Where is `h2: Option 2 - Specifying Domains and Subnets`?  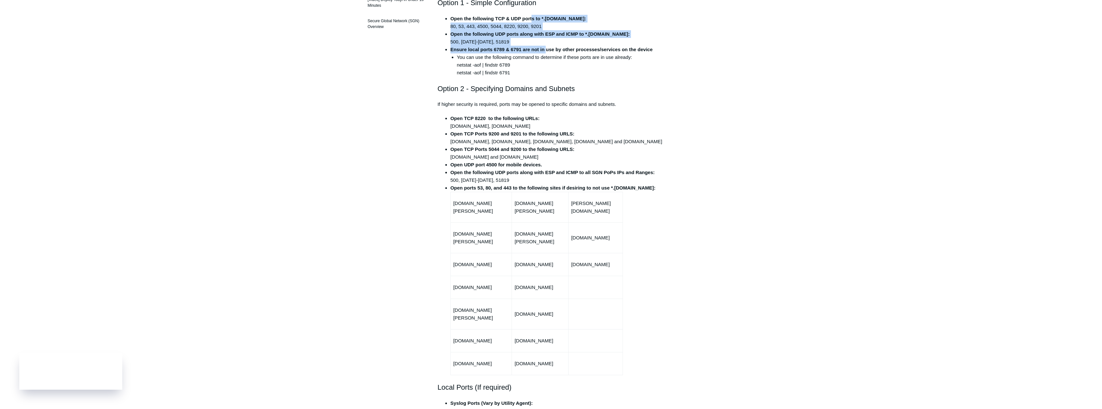 h2: Option 2 - Specifying Domains and Subnets is located at coordinates (551, 88).